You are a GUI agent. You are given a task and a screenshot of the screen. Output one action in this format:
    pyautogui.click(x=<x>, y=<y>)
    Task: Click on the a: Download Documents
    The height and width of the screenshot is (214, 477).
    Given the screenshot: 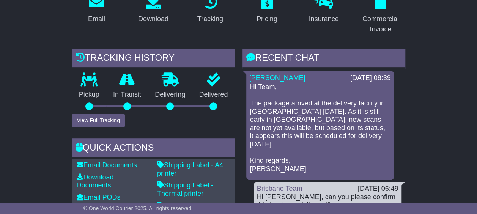 What is the action you would take?
    pyautogui.click(x=95, y=181)
    